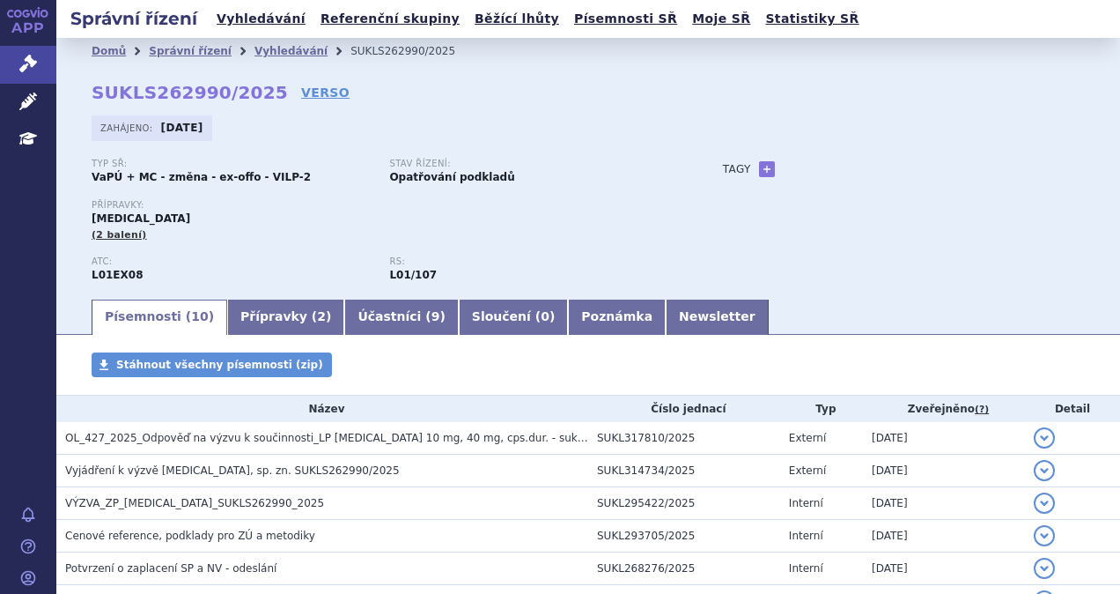 The image size is (1120, 594). Describe the element at coordinates (321, 316) in the screenshot. I see `span: 2` at that location.